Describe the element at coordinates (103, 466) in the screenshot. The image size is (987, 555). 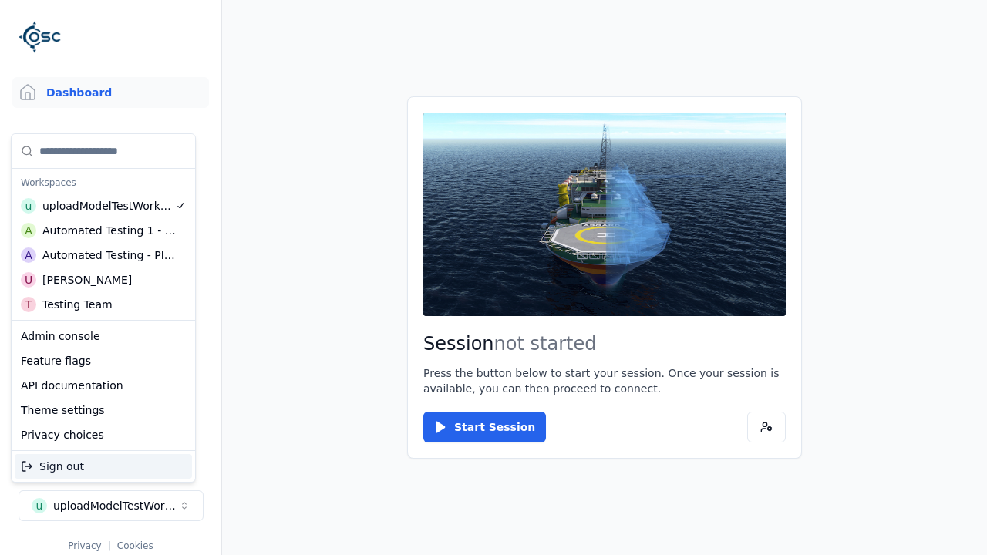
I see `div: Sign out` at that location.